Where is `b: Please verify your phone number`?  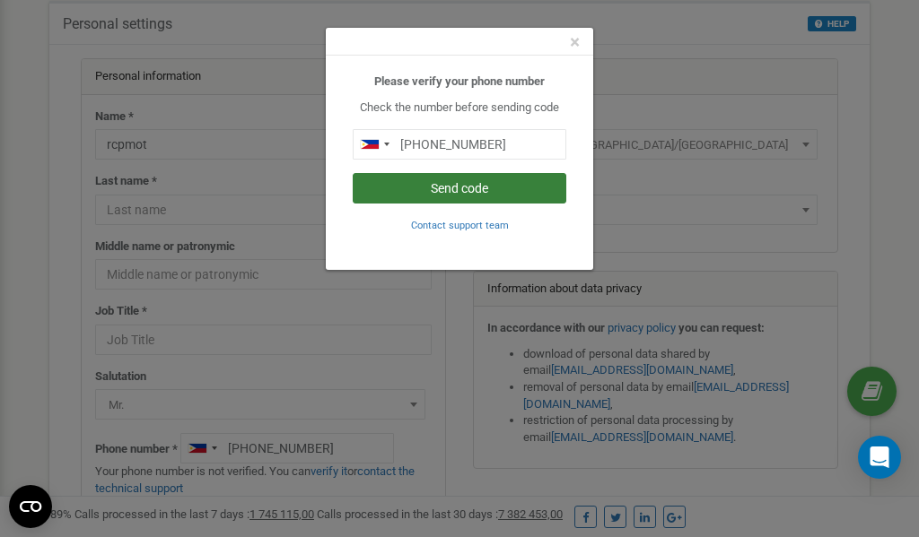 b: Please verify your phone number is located at coordinates (459, 81).